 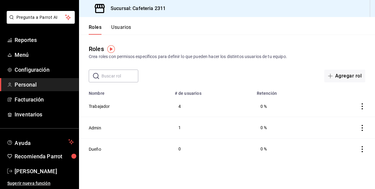 I want to click on span: Menú, so click(x=44, y=55).